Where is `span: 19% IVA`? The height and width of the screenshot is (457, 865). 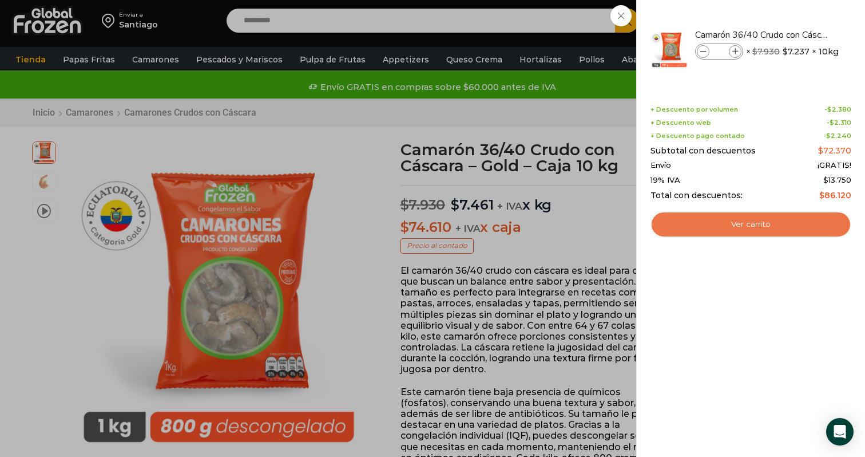 span: 19% IVA is located at coordinates (665, 180).